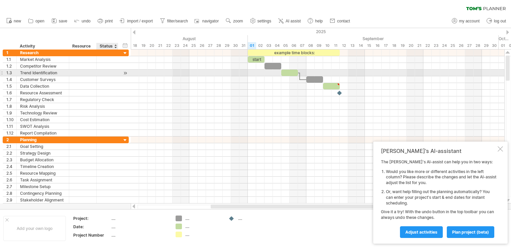 Image resolution: width=511 pixels, height=247 pixels. What do you see at coordinates (256, 59) in the screenshot?
I see `div: start` at bounding box center [256, 59].